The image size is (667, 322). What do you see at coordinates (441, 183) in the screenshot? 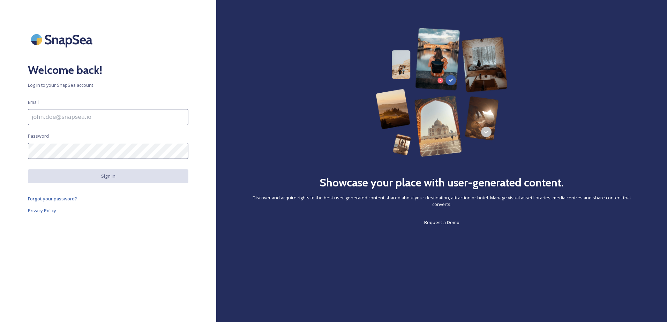
I see `h2: Showcase your place with user-generated content.` at bounding box center [441, 183].